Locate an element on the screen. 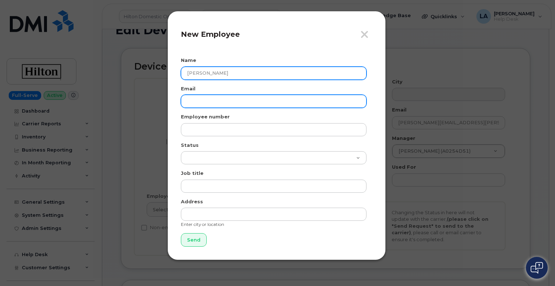  small: Enter city or location is located at coordinates (202, 224).